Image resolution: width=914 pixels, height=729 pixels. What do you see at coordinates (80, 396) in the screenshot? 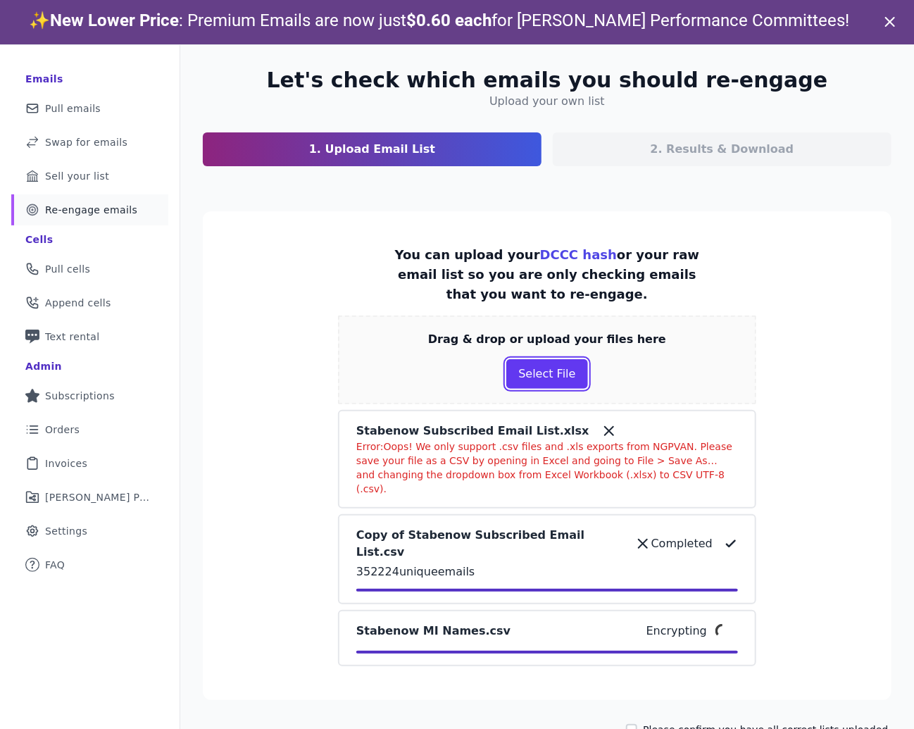
I see `span: Subscriptions` at bounding box center [80, 396].